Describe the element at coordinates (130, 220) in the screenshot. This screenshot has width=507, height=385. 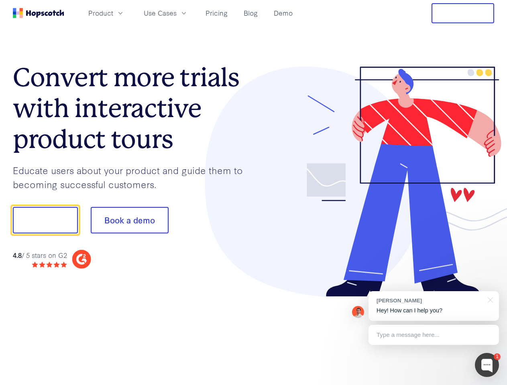
I see `button: Book a demo` at that location.